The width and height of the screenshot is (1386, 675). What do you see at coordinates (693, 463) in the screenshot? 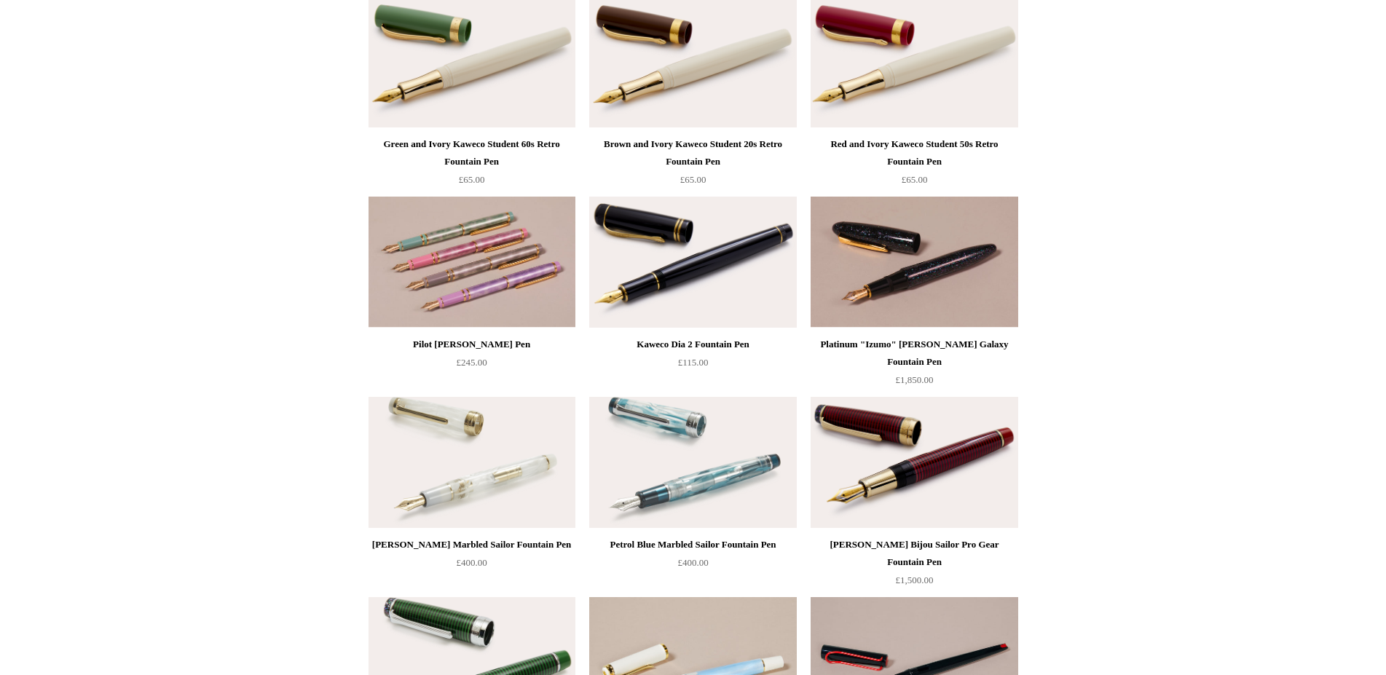
I see `img: Petrol Blue Marbled Sailor Fountain Pen` at bounding box center [693, 463].